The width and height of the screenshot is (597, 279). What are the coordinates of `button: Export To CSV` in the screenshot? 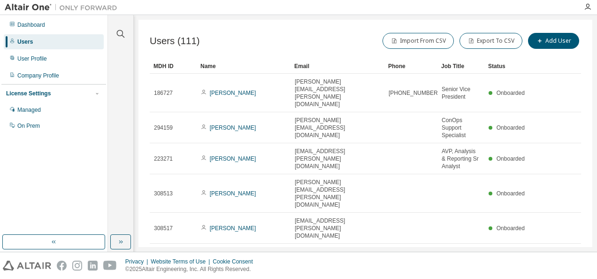 It's located at (491, 41).